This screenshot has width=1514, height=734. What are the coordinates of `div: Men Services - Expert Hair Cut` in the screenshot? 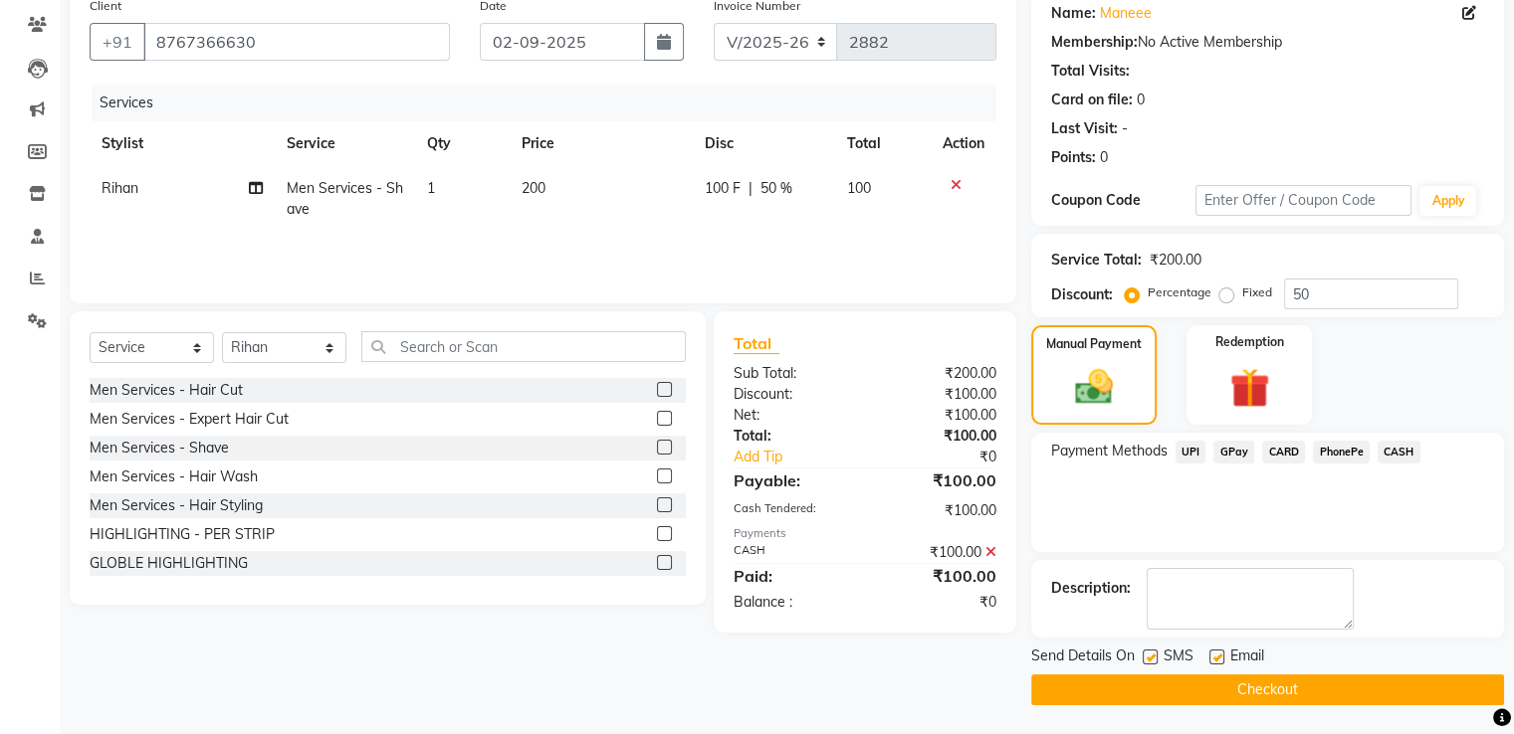 It's located at (189, 419).